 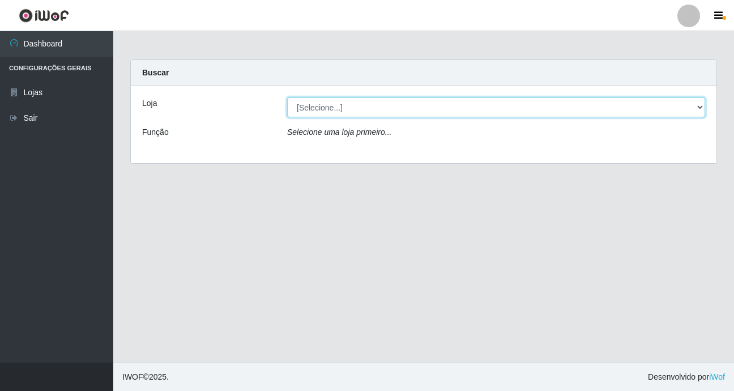 I want to click on a: iWof, so click(x=717, y=376).